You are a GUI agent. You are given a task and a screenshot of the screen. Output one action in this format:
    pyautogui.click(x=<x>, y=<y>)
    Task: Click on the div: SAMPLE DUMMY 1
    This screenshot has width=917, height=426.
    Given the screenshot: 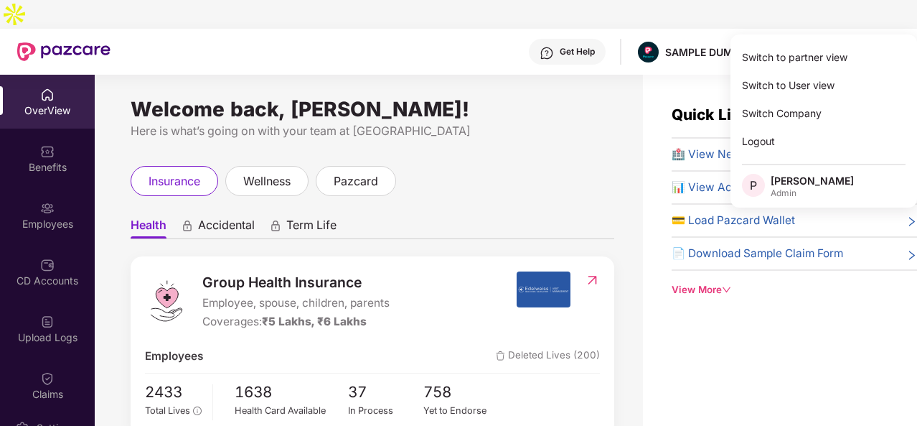 What is the action you would take?
    pyautogui.click(x=710, y=52)
    